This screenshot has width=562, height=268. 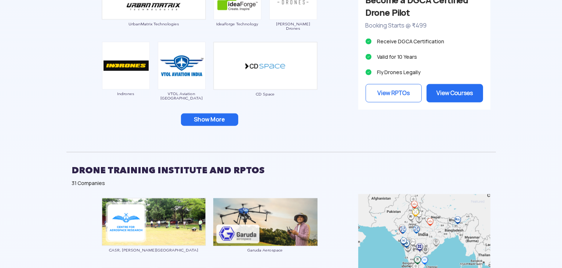 I want to click on a: Indrones, so click(x=126, y=79).